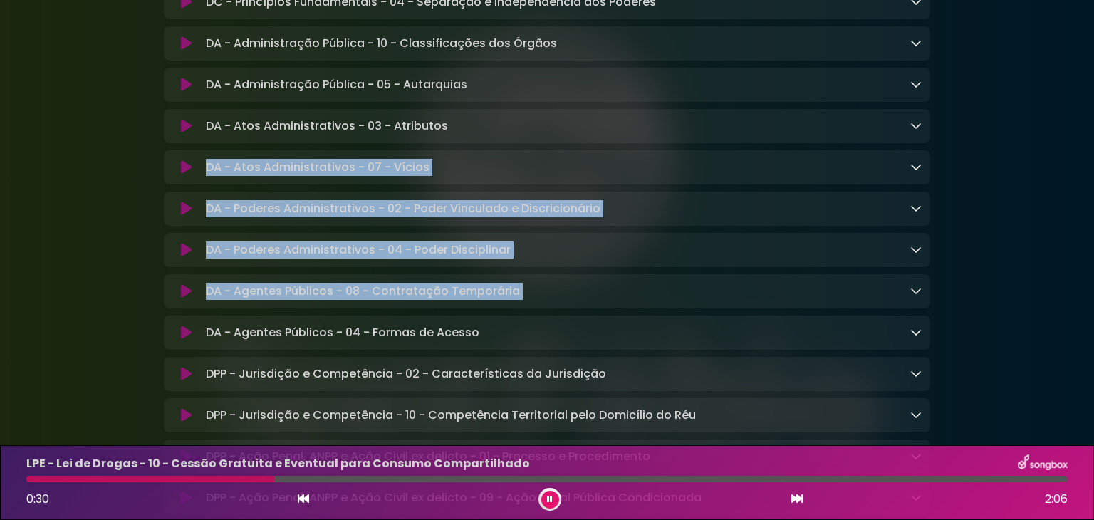 The height and width of the screenshot is (520, 1094). I want to click on p: DA - Atos Administrativos - 07 - Vícios, so click(318, 167).